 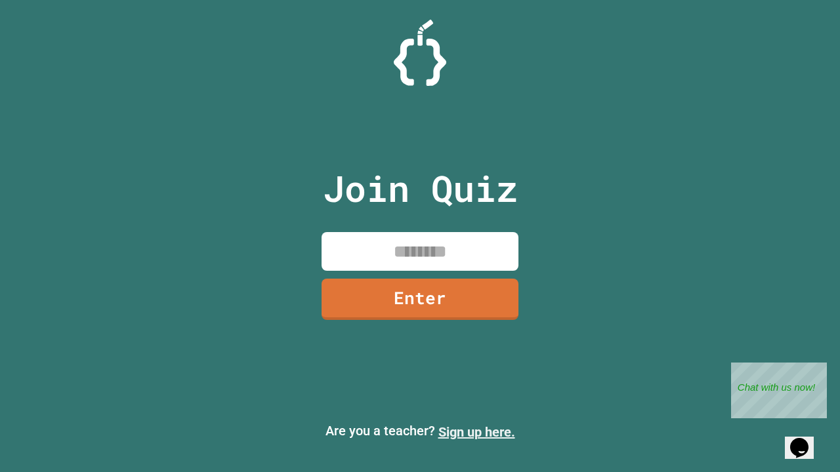 What do you see at coordinates (420, 188) in the screenshot?
I see `p: Join Quiz` at bounding box center [420, 188].